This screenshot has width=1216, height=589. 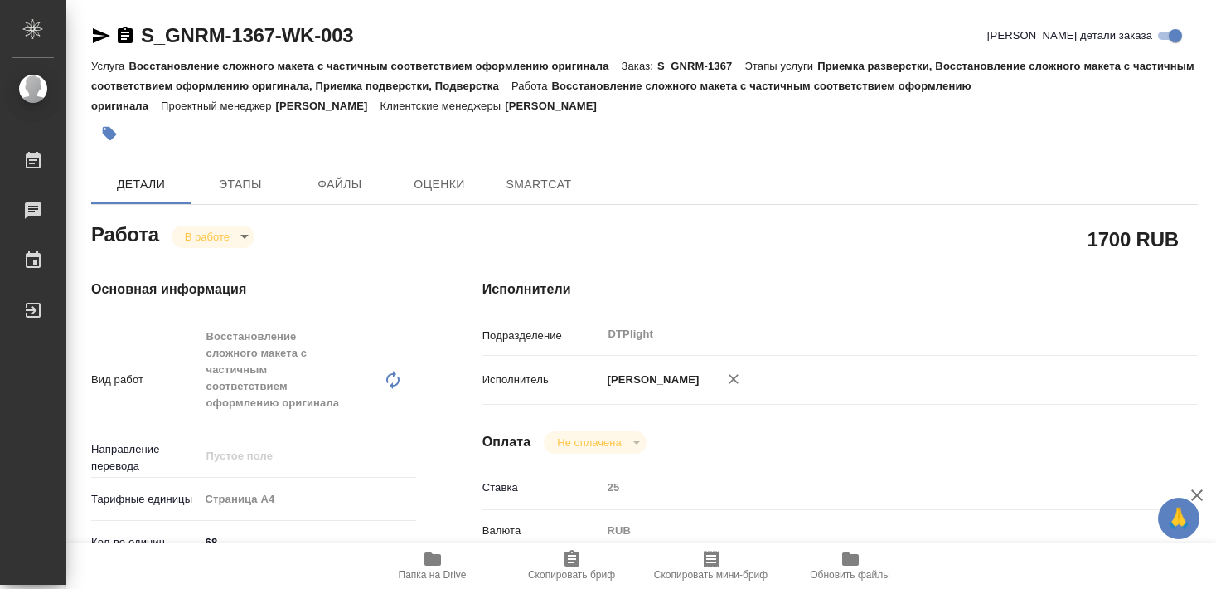 I want to click on button: Добавить тэг, so click(x=109, y=133).